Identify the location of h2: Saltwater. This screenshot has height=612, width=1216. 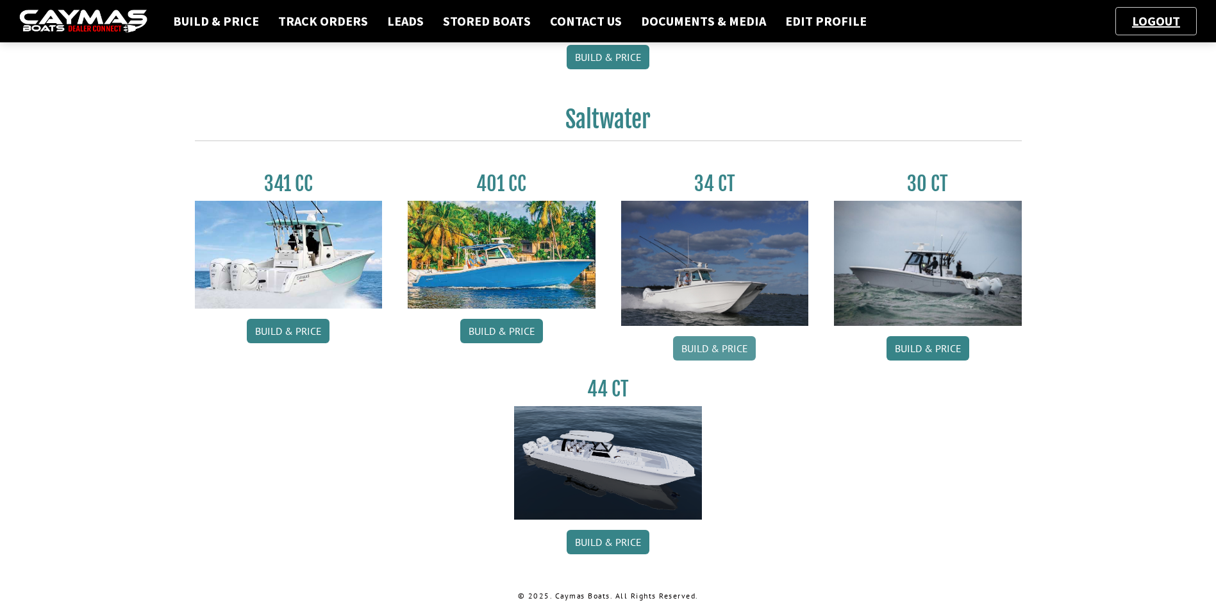
(608, 123).